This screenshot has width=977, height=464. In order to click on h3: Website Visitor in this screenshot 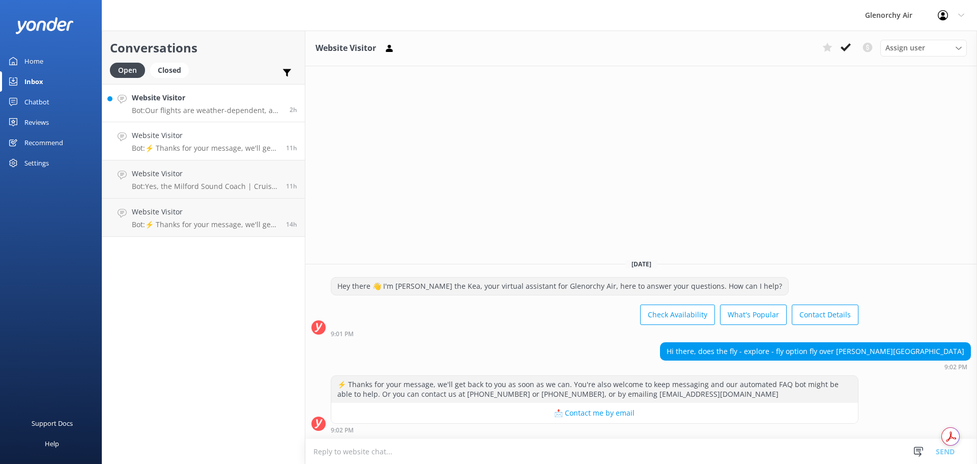, I will do `click(346, 48)`.